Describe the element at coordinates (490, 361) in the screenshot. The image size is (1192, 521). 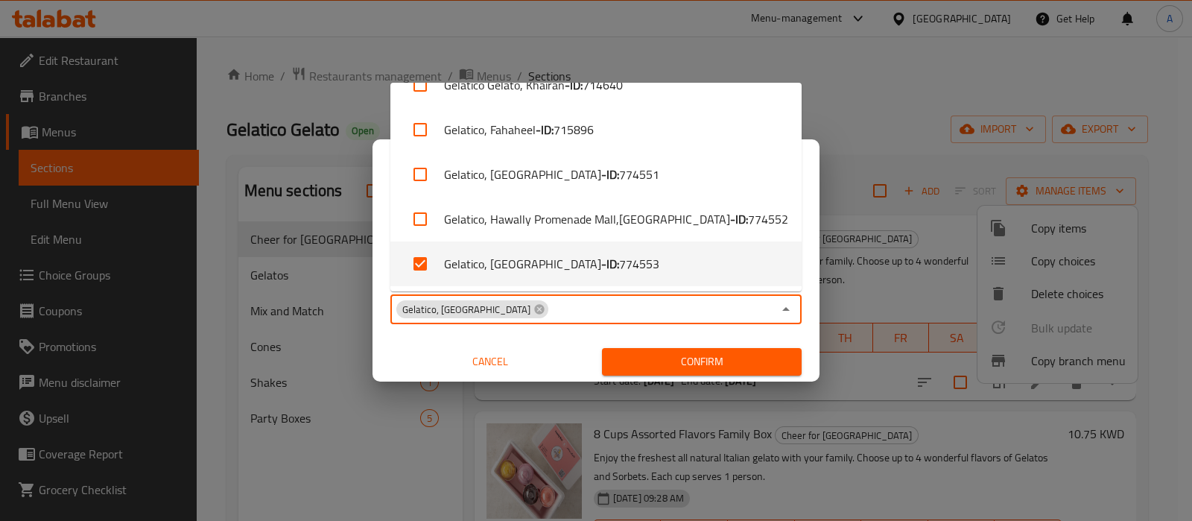
I see `span: Cancel` at that location.